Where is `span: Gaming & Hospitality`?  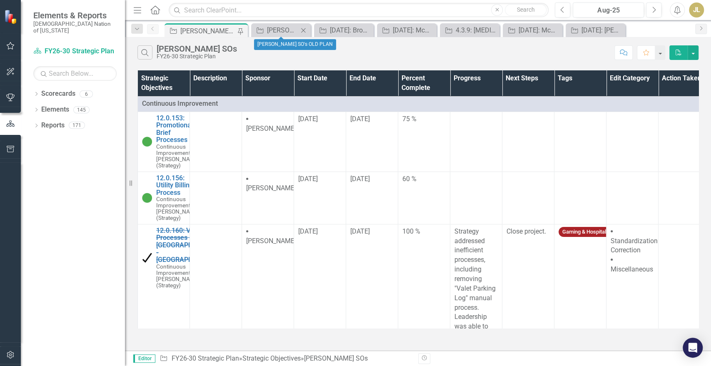
span: Gaming & Hospitality is located at coordinates (587, 232).